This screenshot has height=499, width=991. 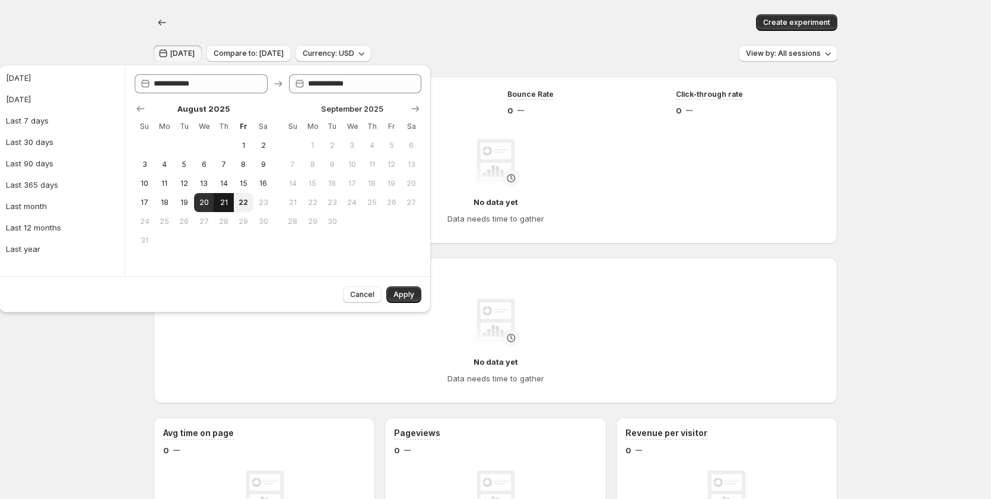 What do you see at coordinates (62, 249) in the screenshot?
I see `button: Last year` at bounding box center [62, 249].